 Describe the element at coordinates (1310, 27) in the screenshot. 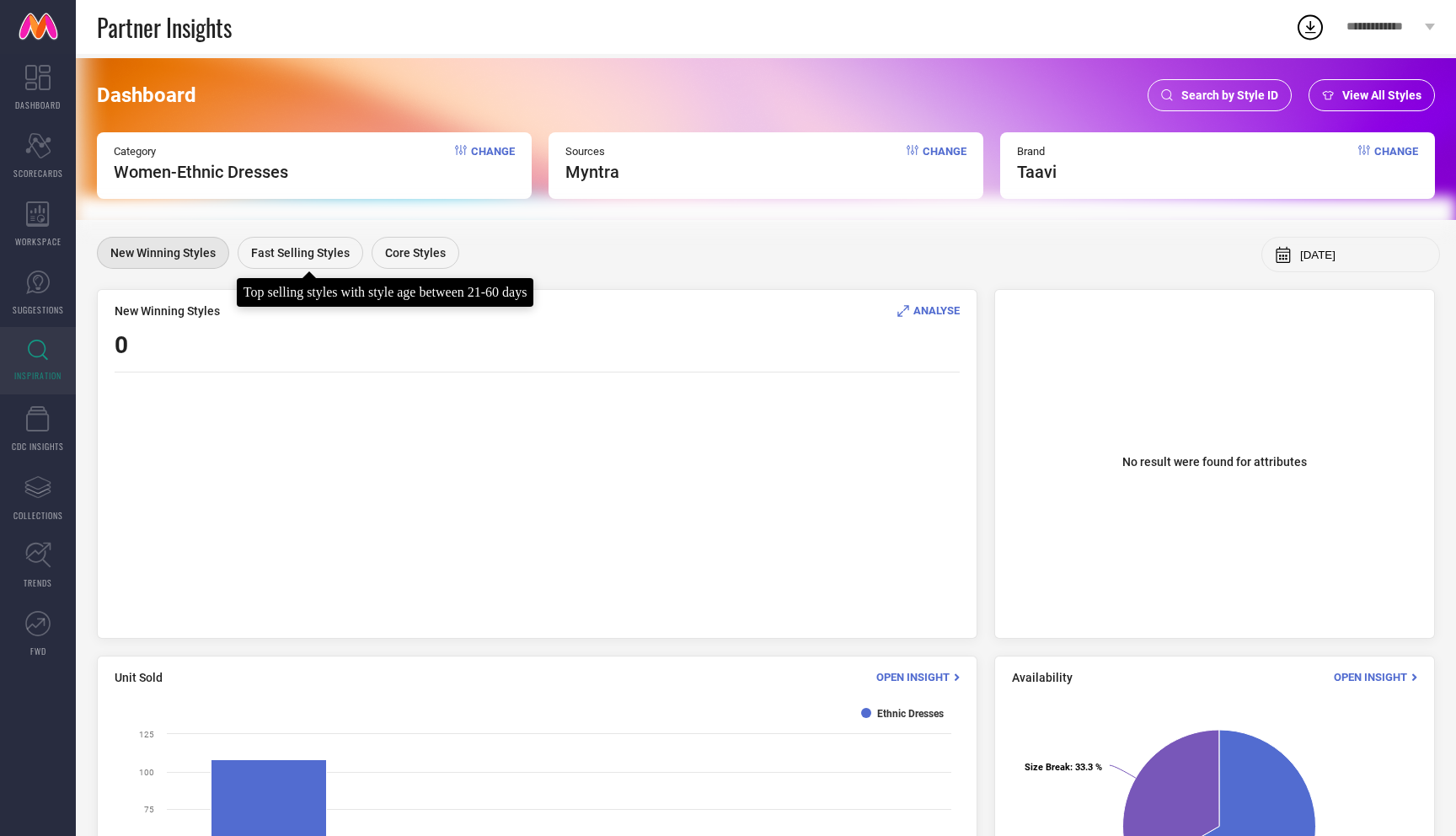

I see `div: Open download list` at that location.